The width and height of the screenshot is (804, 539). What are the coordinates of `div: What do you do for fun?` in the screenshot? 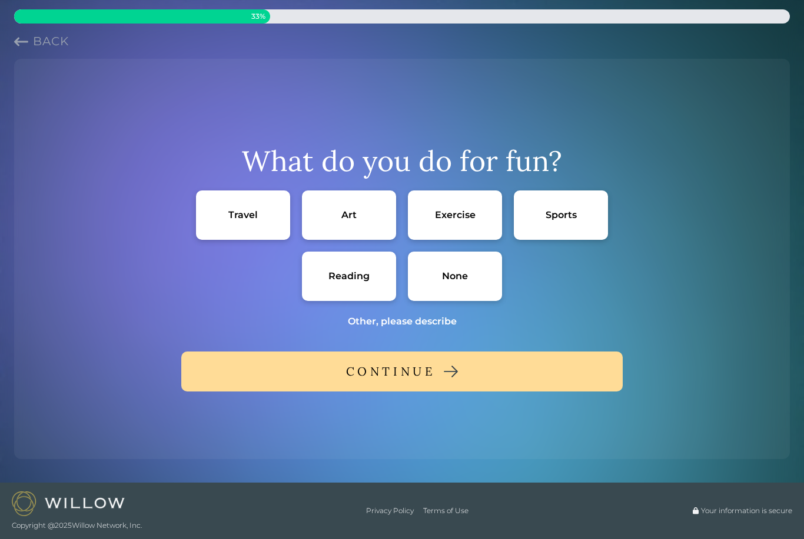 It's located at (402, 161).